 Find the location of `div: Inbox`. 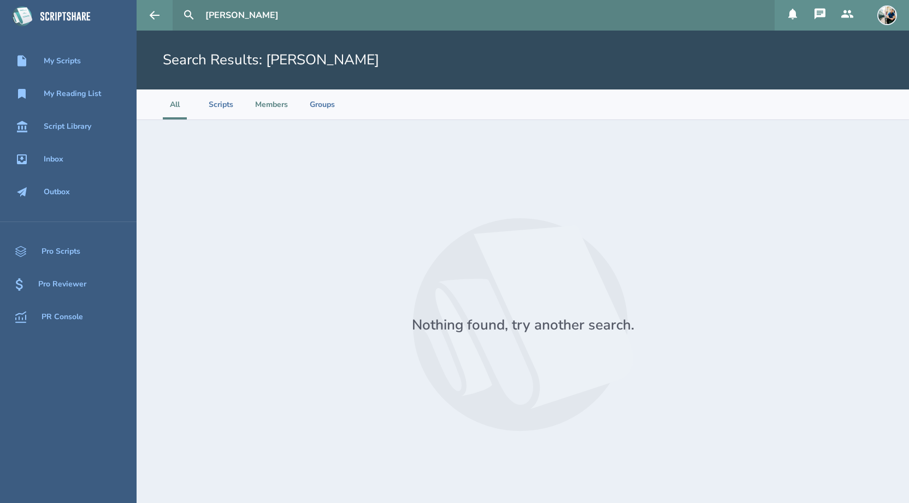

div: Inbox is located at coordinates (54, 159).